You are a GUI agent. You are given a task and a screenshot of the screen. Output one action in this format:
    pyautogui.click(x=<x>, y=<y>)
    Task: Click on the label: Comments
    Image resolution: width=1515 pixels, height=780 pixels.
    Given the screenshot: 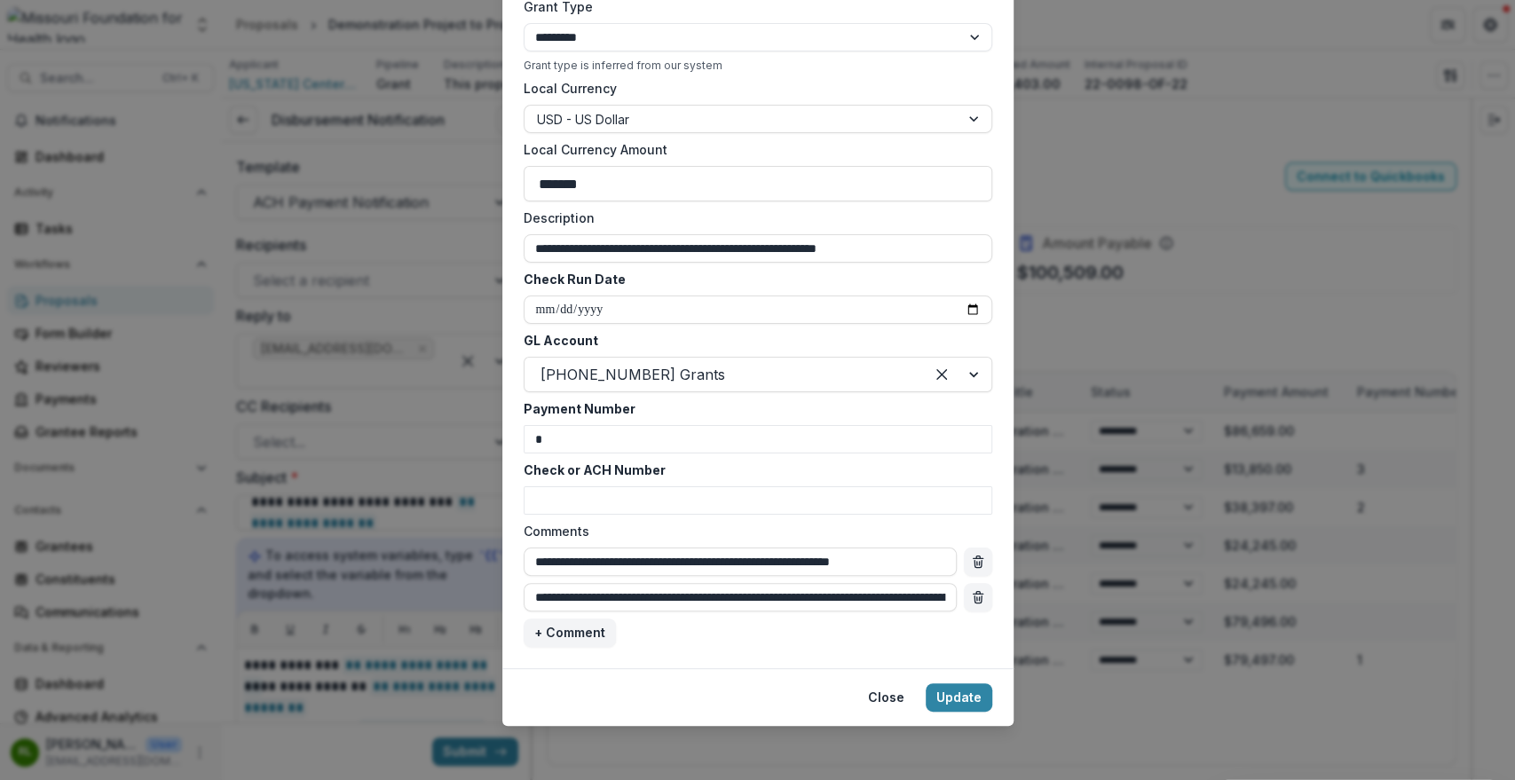 What is the action you would take?
    pyautogui.click(x=753, y=531)
    